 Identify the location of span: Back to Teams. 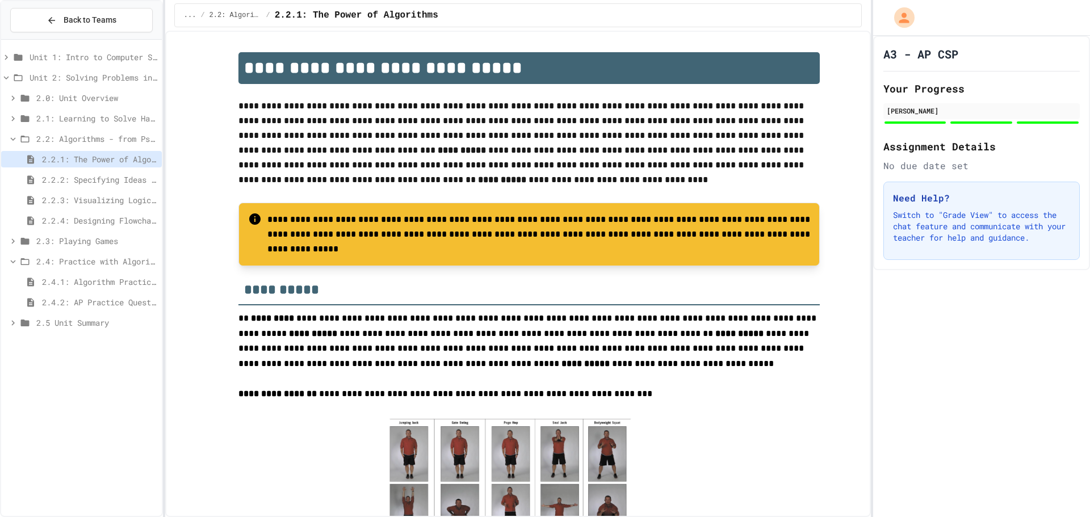
(90, 20).